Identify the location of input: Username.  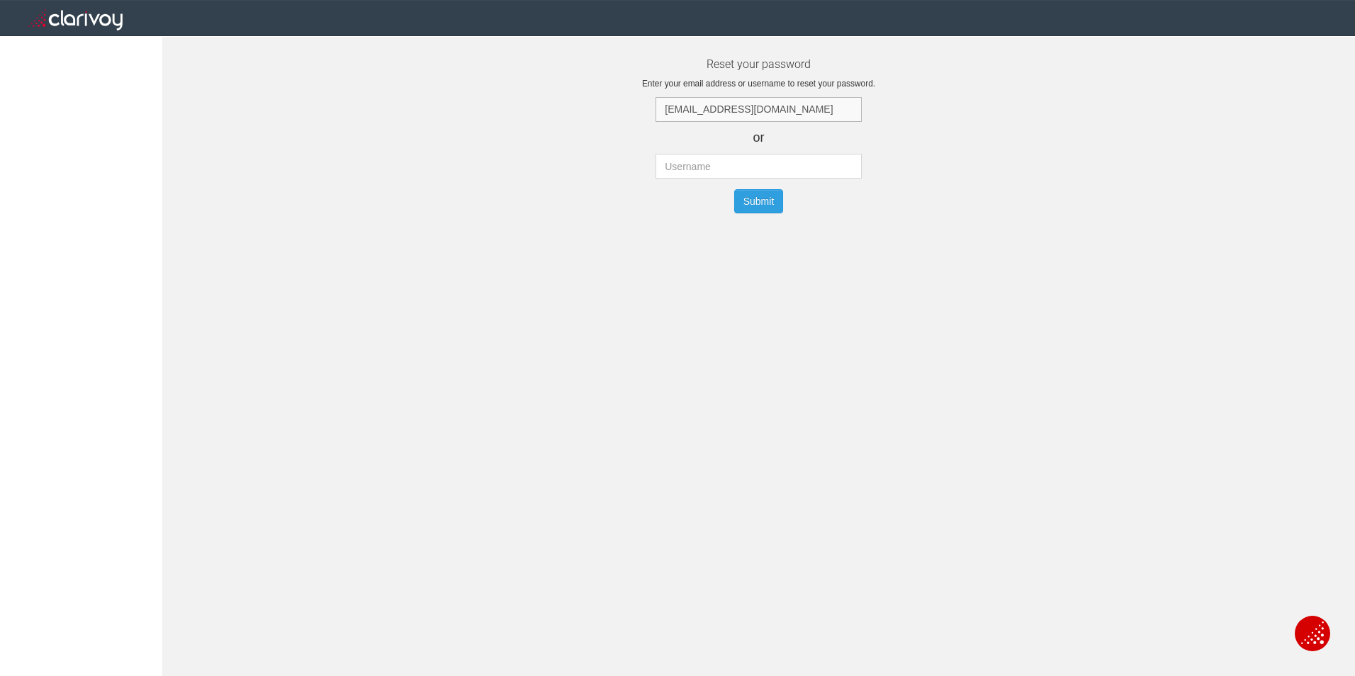
(758, 166).